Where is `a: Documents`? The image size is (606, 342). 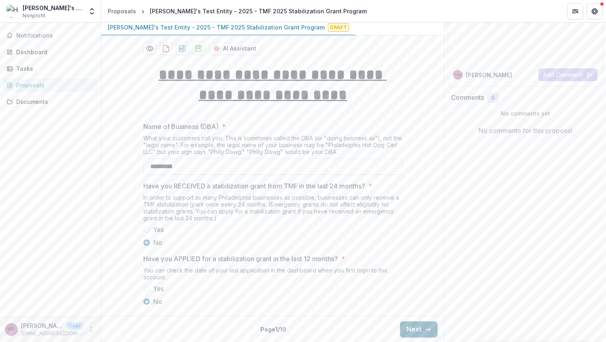
a: Documents is located at coordinates (50, 102).